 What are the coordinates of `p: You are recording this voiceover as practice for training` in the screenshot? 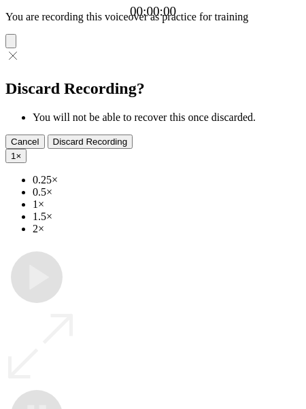 It's located at (153, 17).